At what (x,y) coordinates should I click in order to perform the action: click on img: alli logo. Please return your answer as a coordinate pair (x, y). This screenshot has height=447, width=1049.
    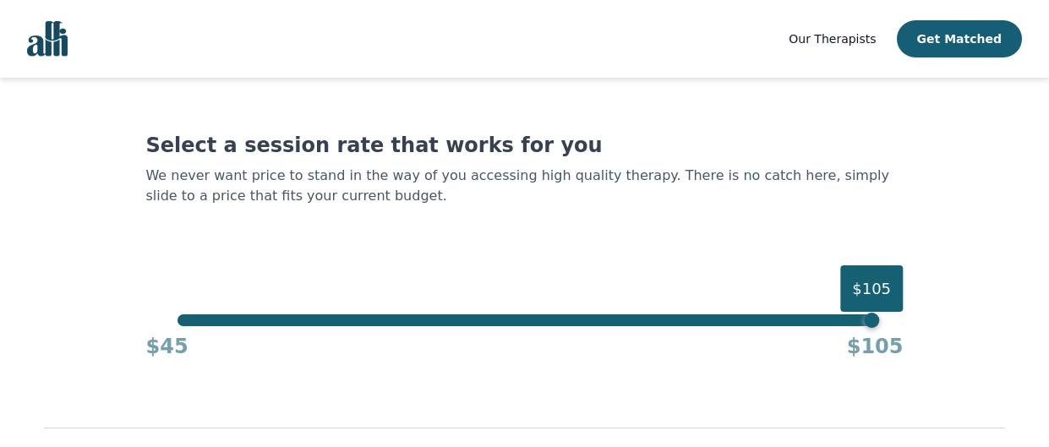
    Looking at the image, I should click on (47, 39).